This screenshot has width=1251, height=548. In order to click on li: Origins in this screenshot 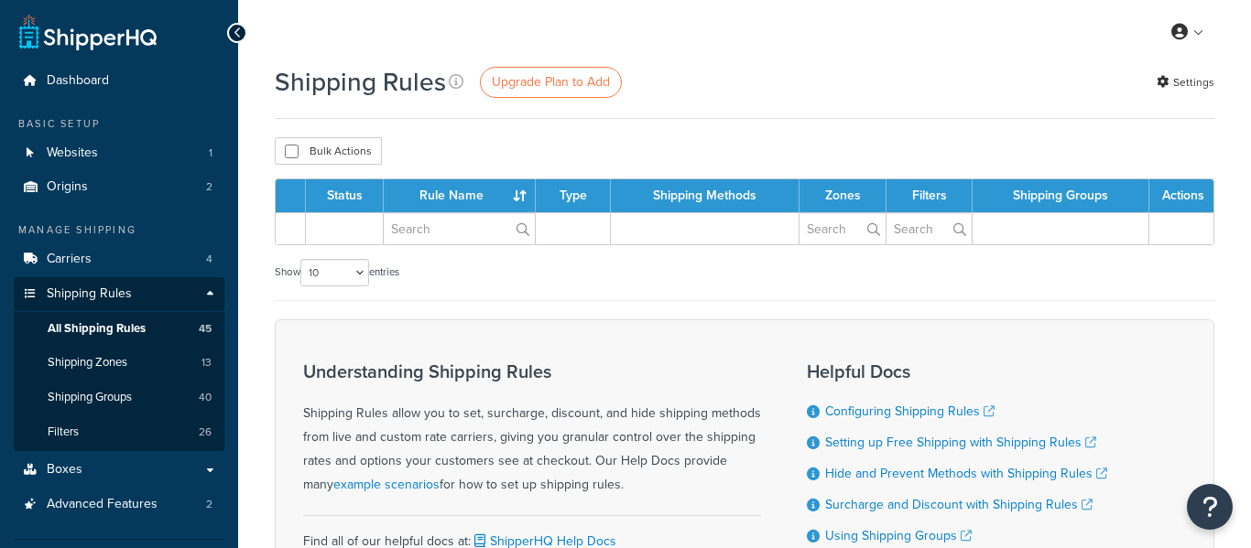, I will do `click(119, 187)`.